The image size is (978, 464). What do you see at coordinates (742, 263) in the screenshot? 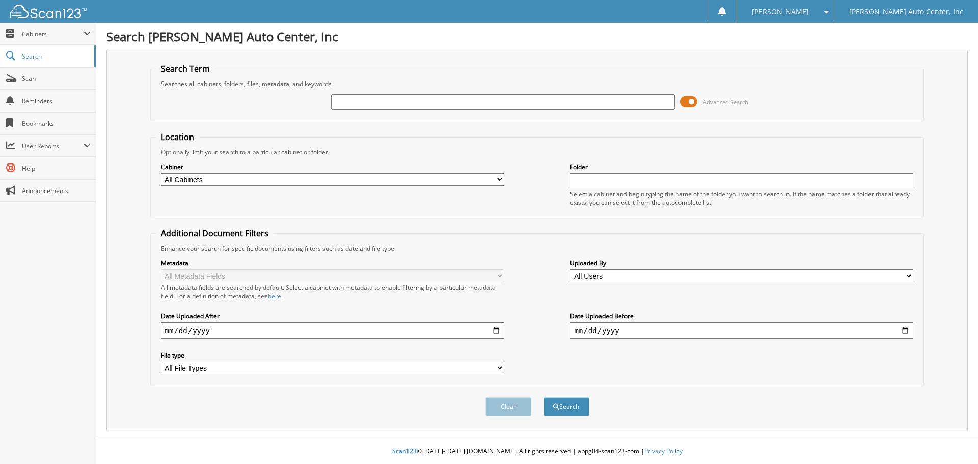
I see `label: Uploaded By` at bounding box center [742, 263].